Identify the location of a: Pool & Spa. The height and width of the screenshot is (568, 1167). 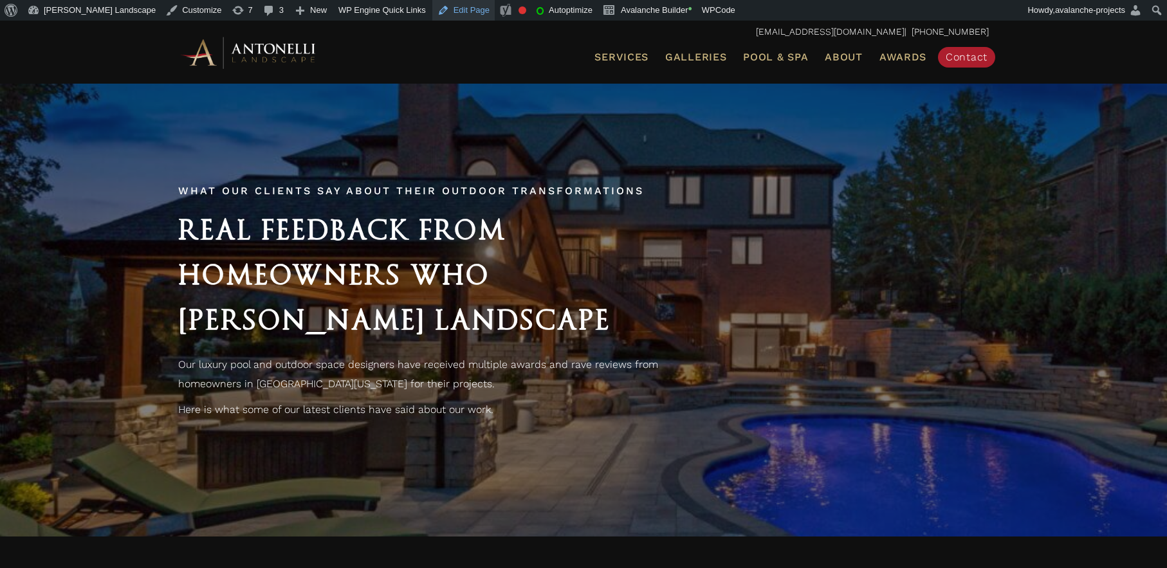
(775, 57).